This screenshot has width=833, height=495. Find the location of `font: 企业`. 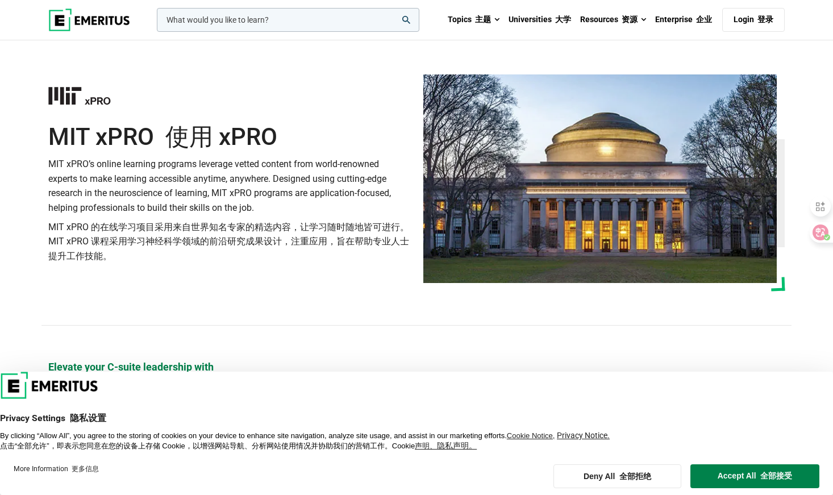

font: 企业 is located at coordinates (704, 19).